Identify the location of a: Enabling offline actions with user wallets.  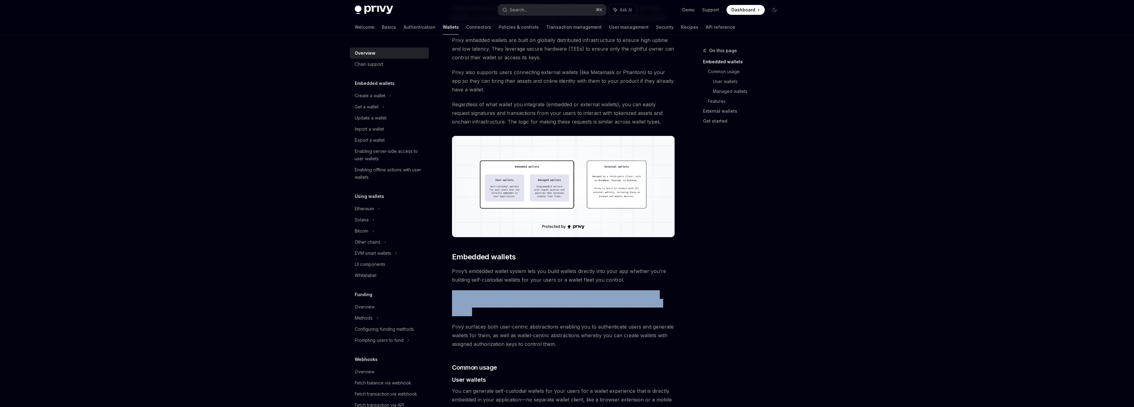
(389, 174).